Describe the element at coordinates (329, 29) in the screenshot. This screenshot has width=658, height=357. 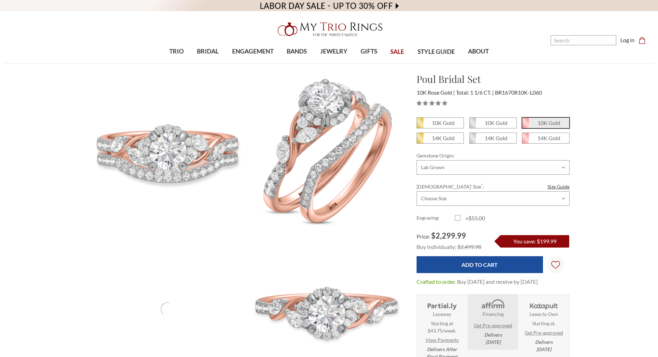
I see `a: My Trio Rings` at that location.